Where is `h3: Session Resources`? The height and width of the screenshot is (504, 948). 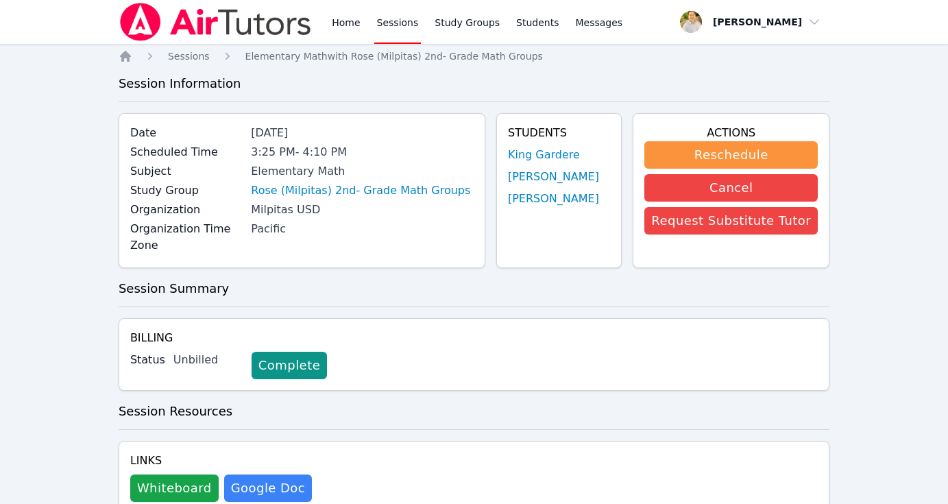
h3: Session Resources is located at coordinates (474, 411).